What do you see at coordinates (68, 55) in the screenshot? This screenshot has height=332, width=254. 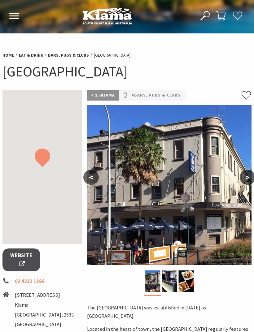 I see `a: Bars, Pubs & Clubs` at bounding box center [68, 55].